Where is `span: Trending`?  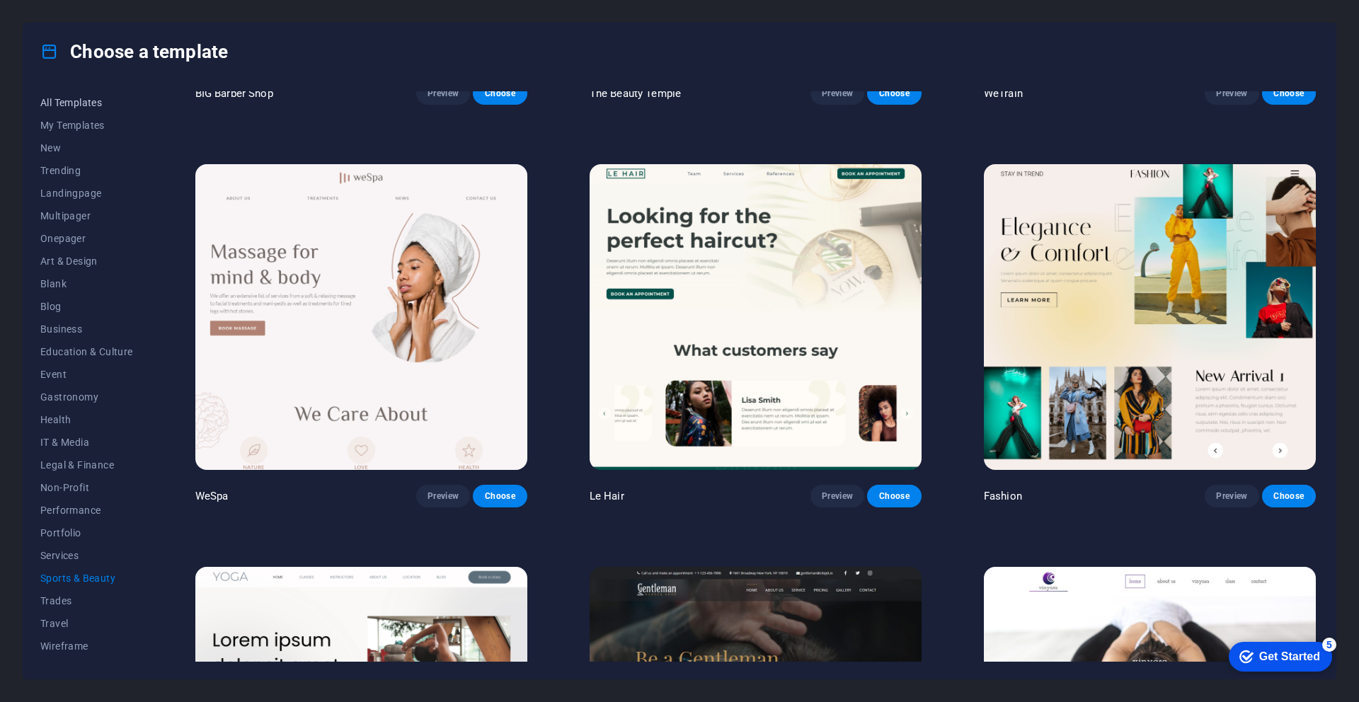
span: Trending is located at coordinates (86, 171).